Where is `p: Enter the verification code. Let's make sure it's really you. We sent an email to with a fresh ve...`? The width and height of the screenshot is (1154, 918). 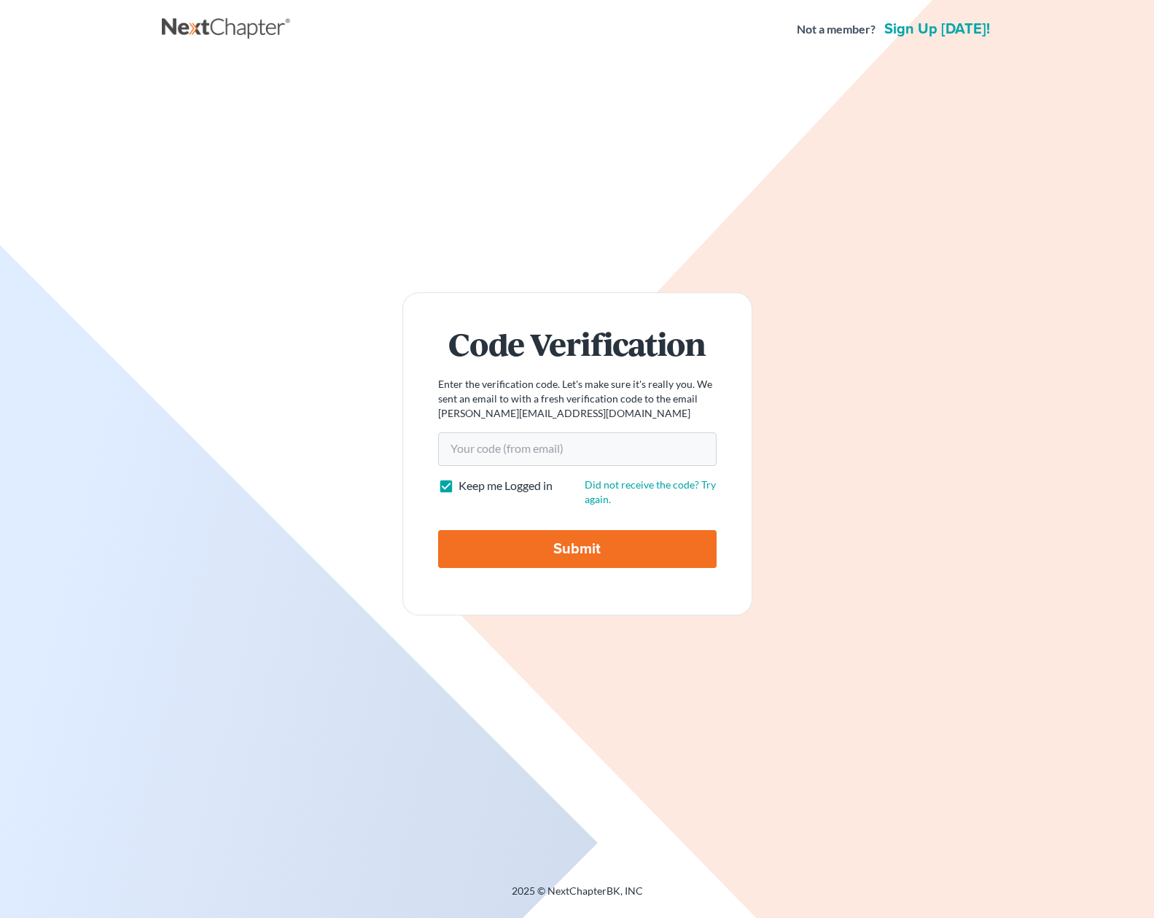
p: Enter the verification code. Let's make sure it's really you. We sent an email to with a fresh ve... is located at coordinates (577, 399).